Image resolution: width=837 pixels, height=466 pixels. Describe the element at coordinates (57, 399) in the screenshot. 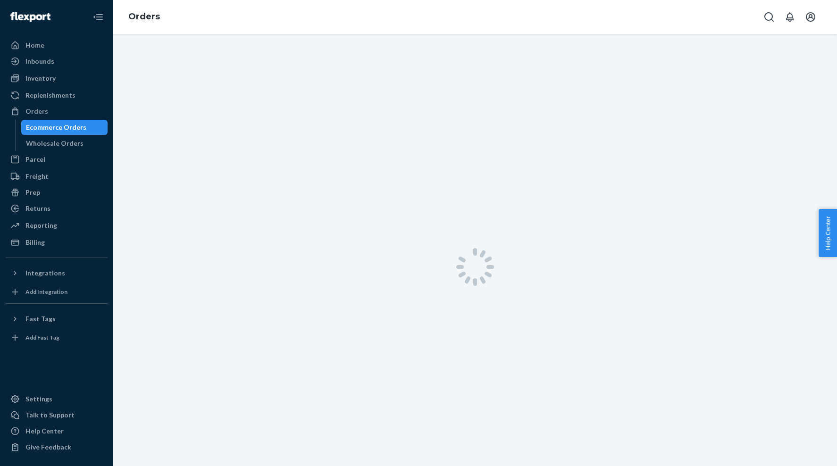

I see `a: Settings` at that location.